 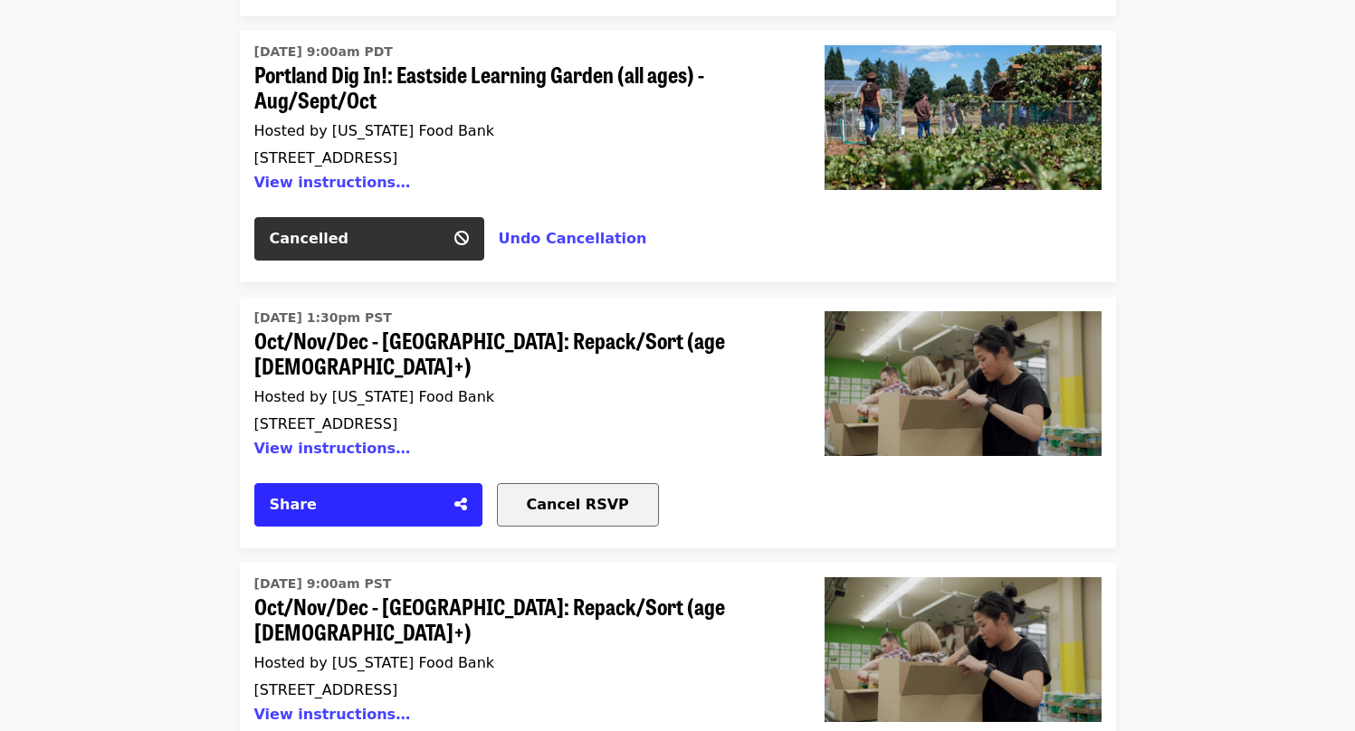 I want to click on i: share-alt icon, so click(x=461, y=504).